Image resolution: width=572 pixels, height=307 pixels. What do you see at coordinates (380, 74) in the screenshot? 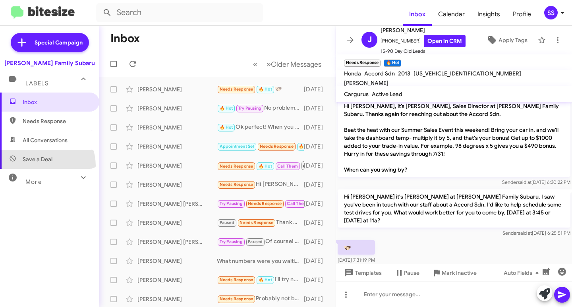
I see `span: Accord Sdn` at bounding box center [380, 74].